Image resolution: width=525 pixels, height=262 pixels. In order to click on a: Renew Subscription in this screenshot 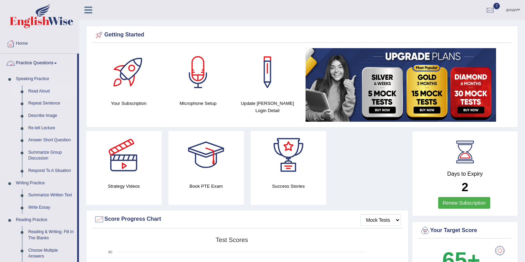, I will do `click(464, 203)`.